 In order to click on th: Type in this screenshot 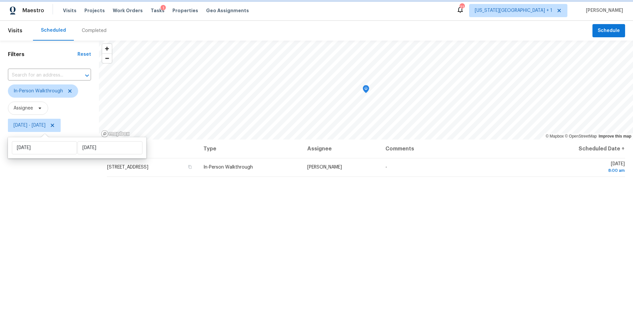, I will do `click(250, 149)`.